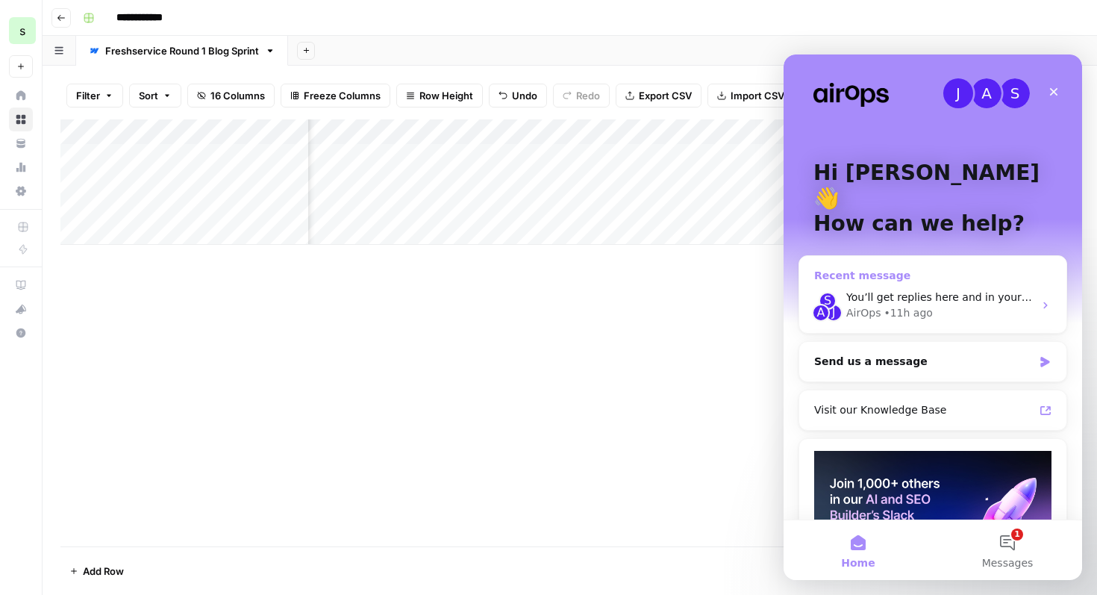  Describe the element at coordinates (149, 169) in the screenshot. I see `p: How can we help?` at that location.